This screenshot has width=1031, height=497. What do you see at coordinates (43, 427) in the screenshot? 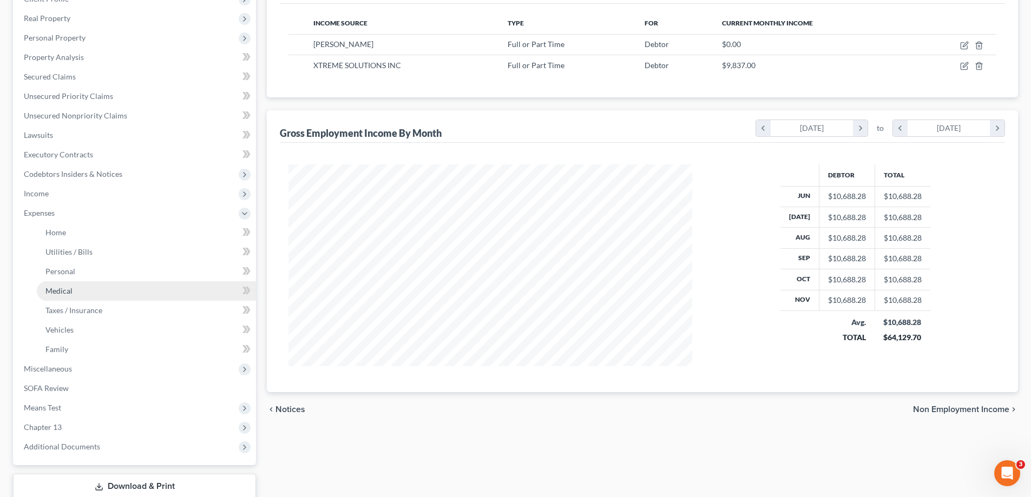
I see `span: Chapter 13` at bounding box center [43, 427].